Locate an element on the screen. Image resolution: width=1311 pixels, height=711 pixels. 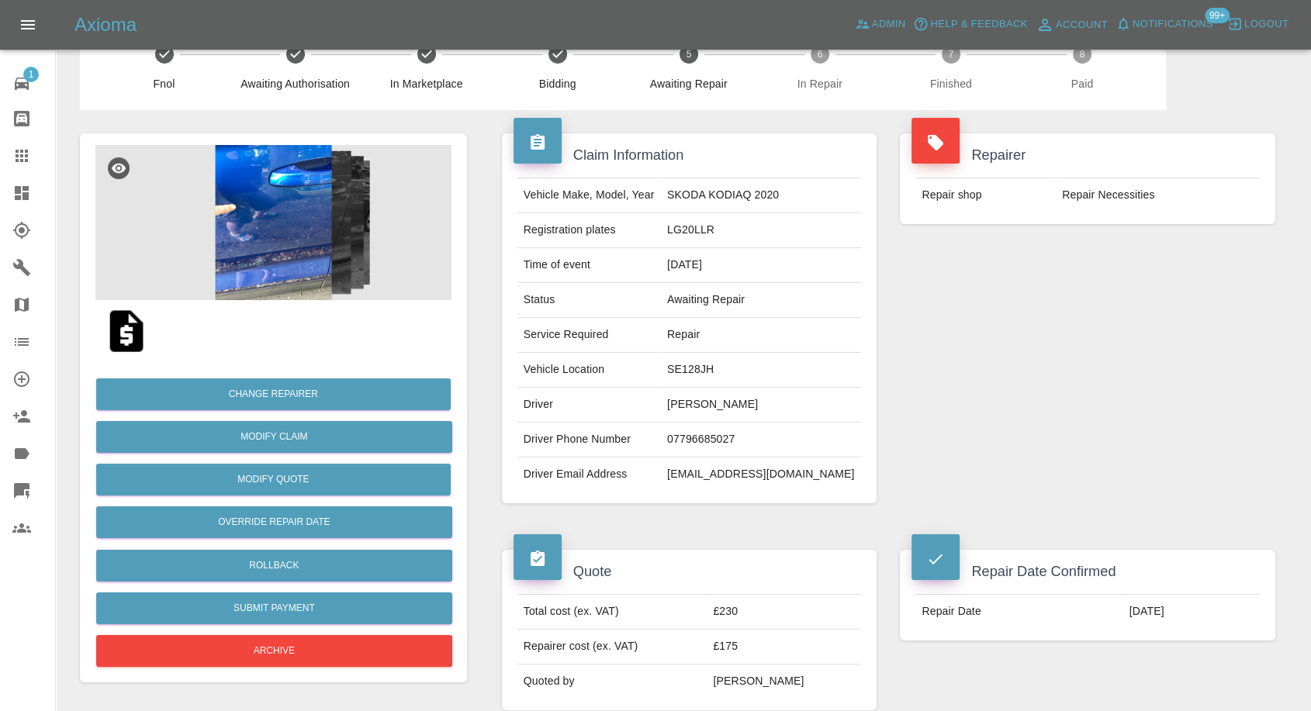
span: 1 is located at coordinates (31, 74).